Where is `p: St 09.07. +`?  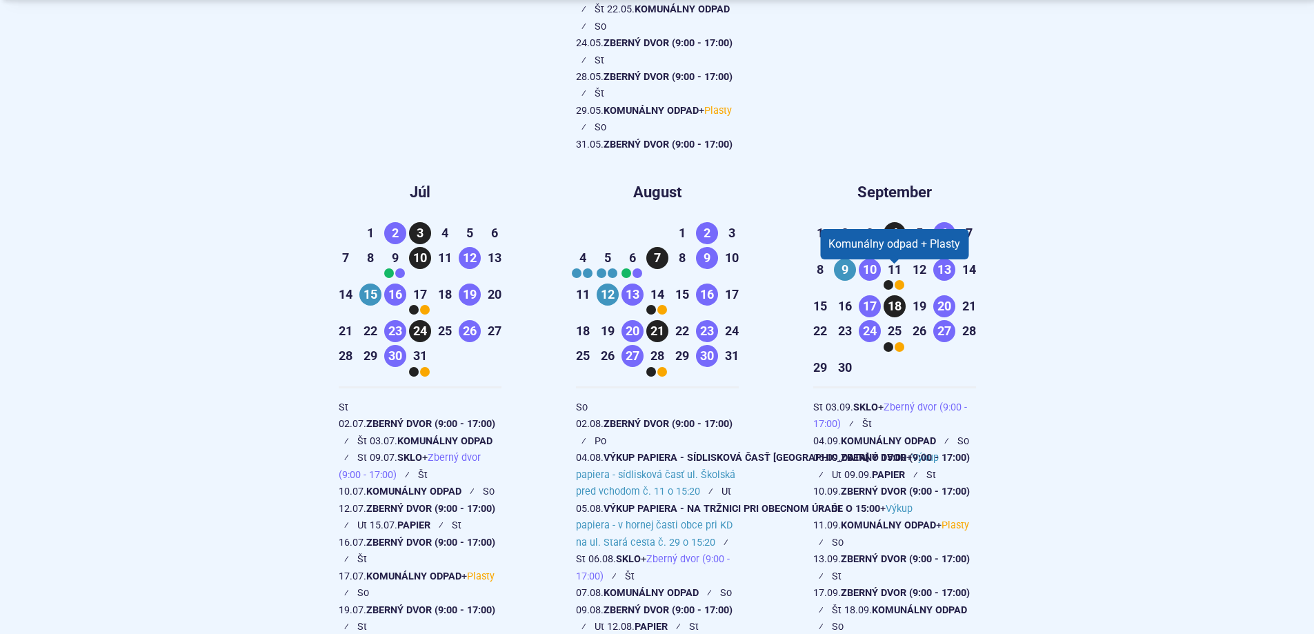
p: St 09.07. + is located at coordinates (410, 466).